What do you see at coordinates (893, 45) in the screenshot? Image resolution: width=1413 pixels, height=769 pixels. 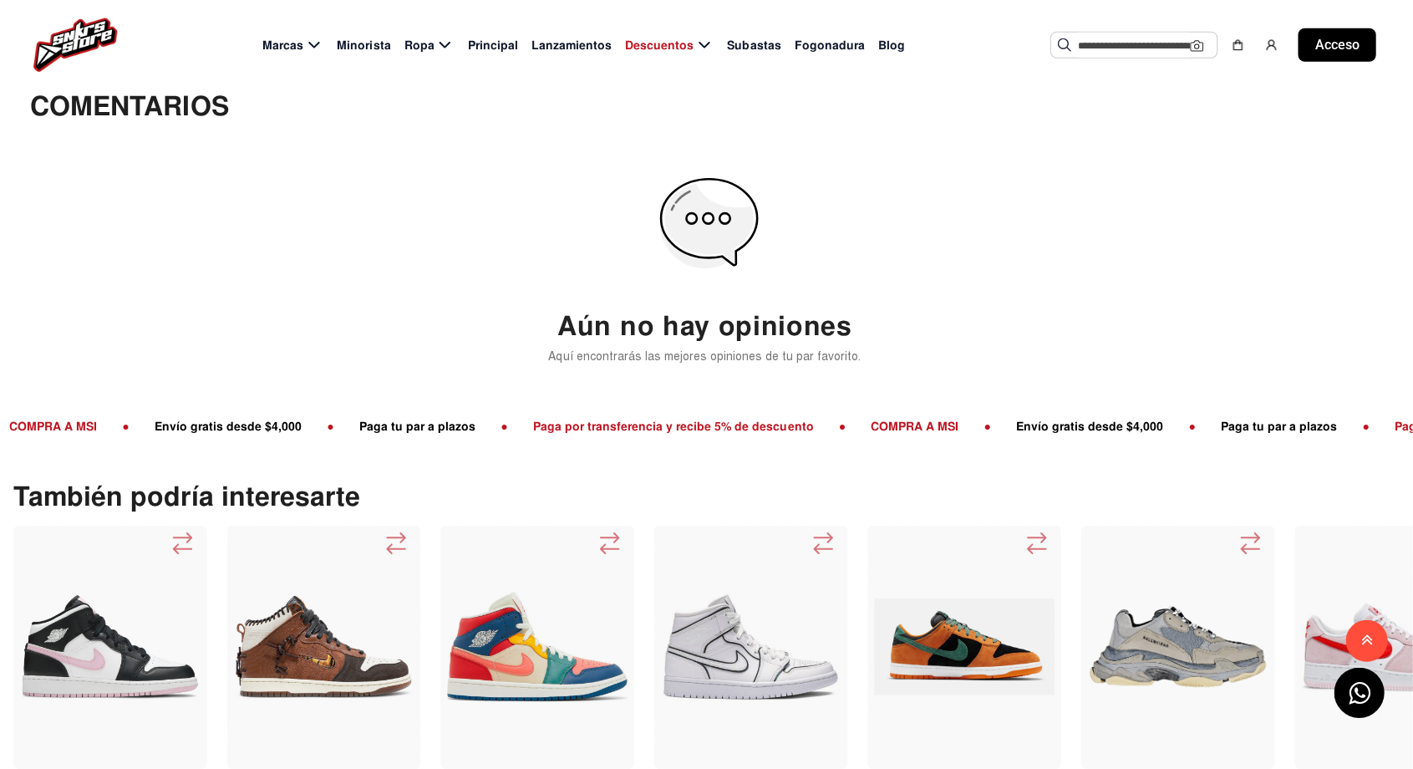 I see `font: Blog` at bounding box center [893, 45].